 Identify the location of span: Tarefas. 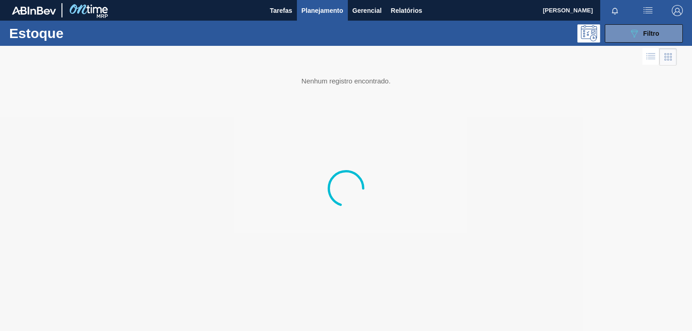
(281, 11).